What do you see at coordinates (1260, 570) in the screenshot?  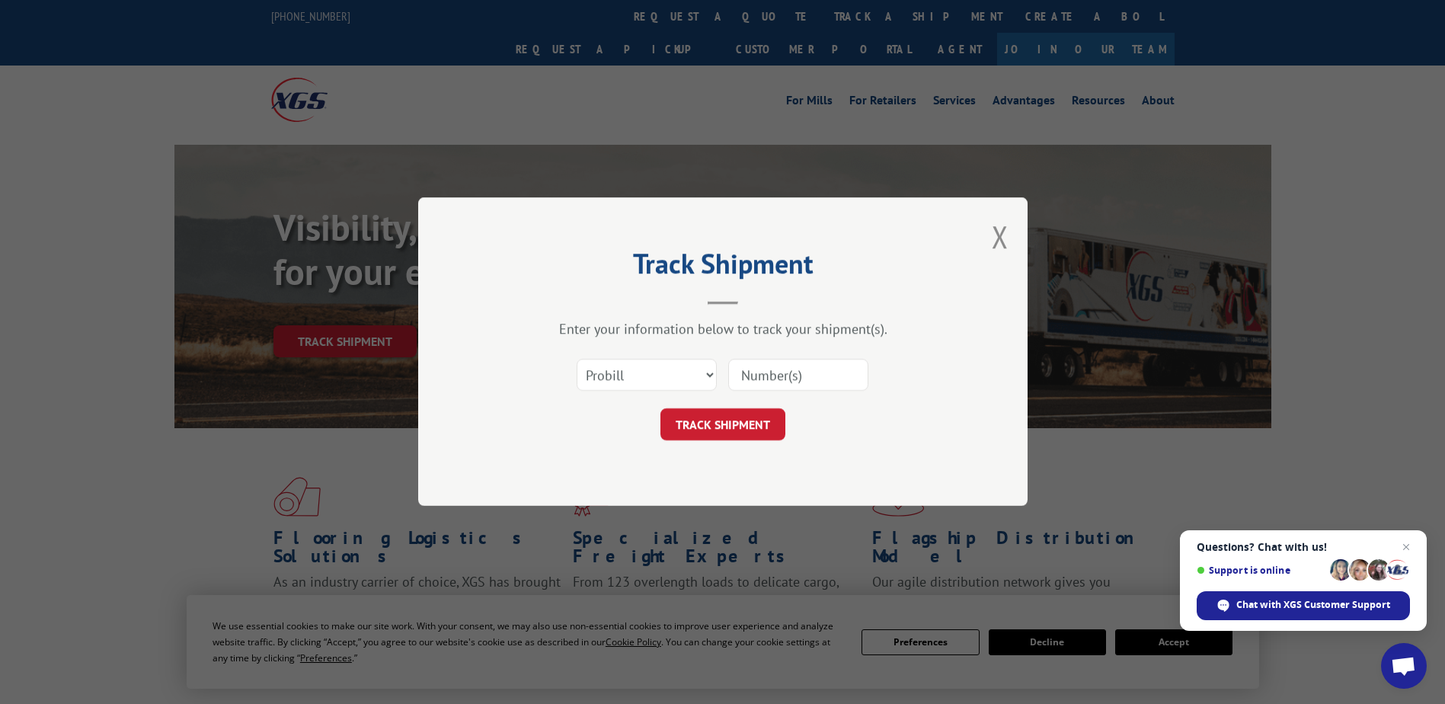 I see `span: Support is online` at bounding box center [1260, 570].